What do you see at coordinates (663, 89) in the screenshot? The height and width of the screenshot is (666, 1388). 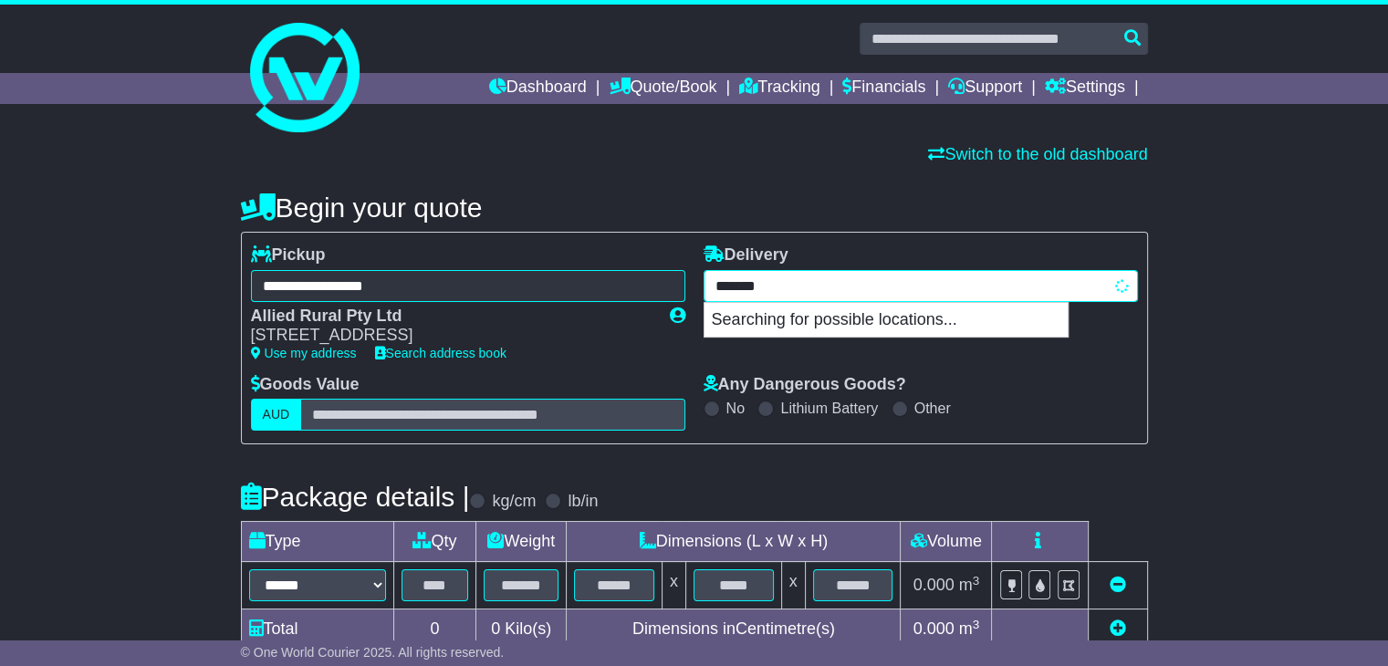 I see `a: Quote/Book` at bounding box center [663, 89].